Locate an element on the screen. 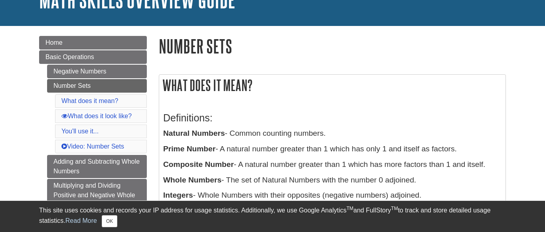  span: Basic Operations is located at coordinates (70, 57).